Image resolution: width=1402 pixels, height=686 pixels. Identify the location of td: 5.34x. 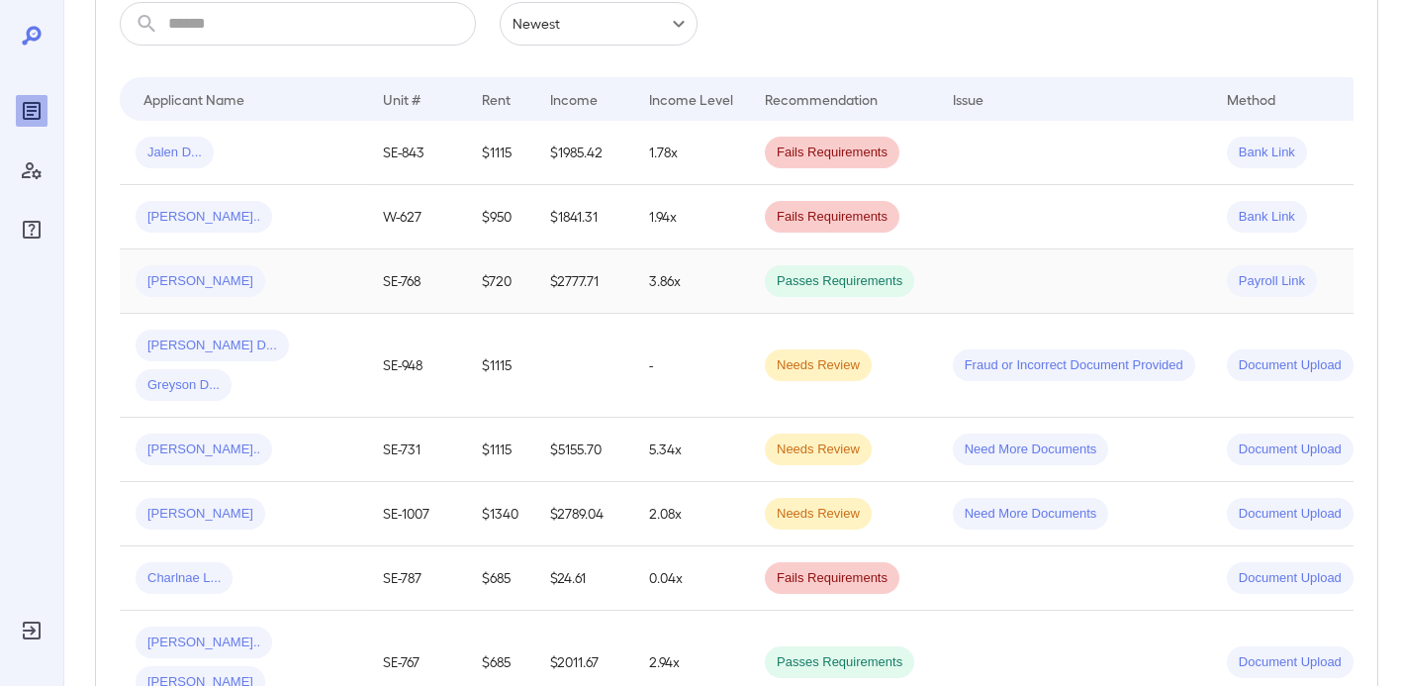
(691, 449).